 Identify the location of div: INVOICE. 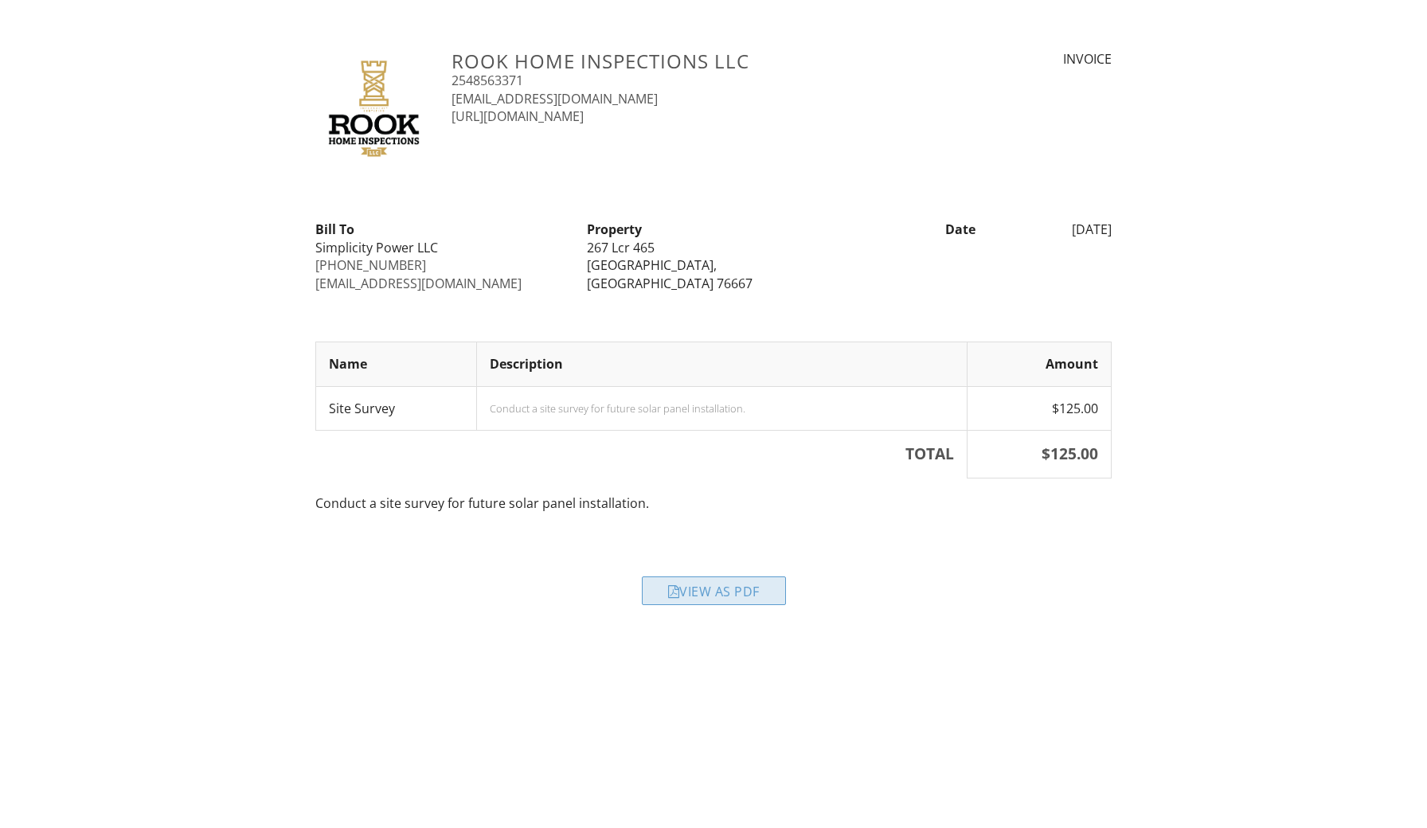
(1019, 59).